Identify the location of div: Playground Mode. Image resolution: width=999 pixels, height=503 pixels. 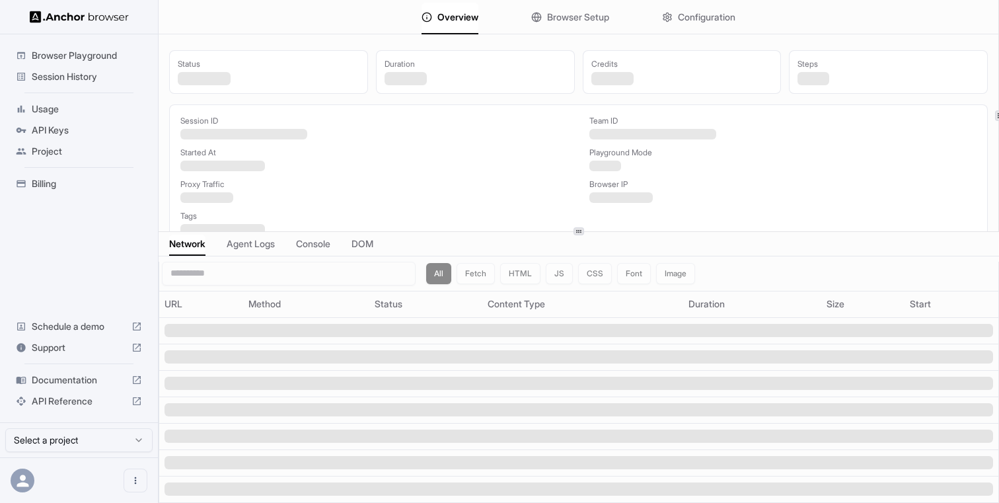
(783, 153).